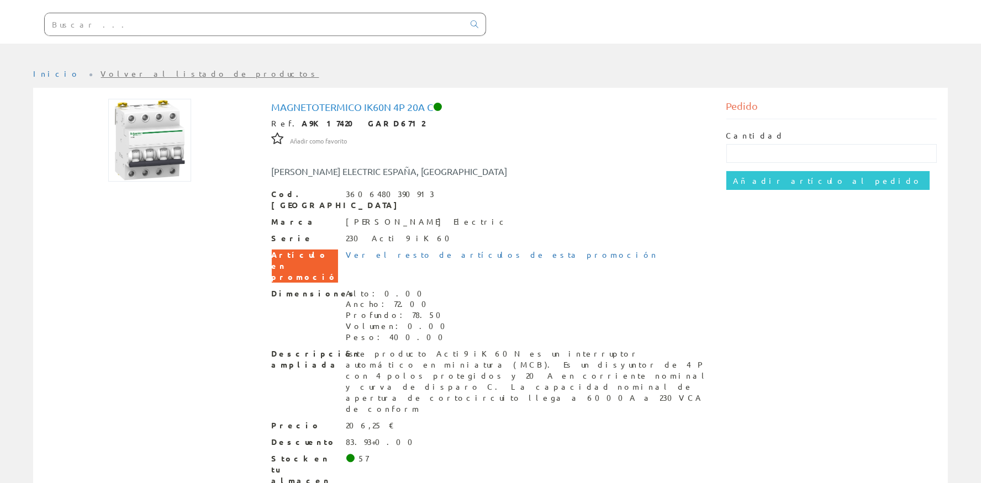 The width and height of the screenshot is (981, 483). I want to click on input: Buscar ..., so click(254, 24).